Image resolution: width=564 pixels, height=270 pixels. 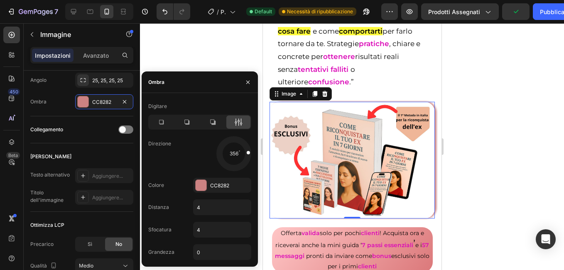 What do you see at coordinates (90, 244) in the screenshot?
I see `span: Sì` at bounding box center [90, 244].